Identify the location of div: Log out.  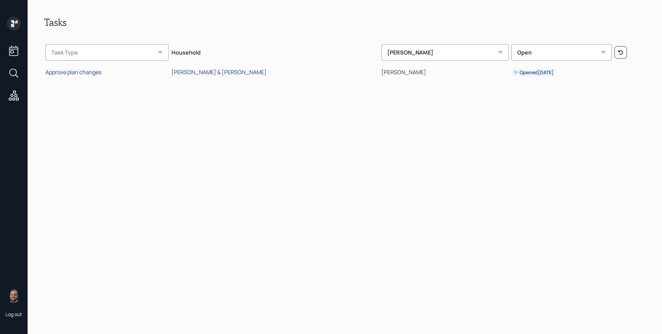
(14, 314).